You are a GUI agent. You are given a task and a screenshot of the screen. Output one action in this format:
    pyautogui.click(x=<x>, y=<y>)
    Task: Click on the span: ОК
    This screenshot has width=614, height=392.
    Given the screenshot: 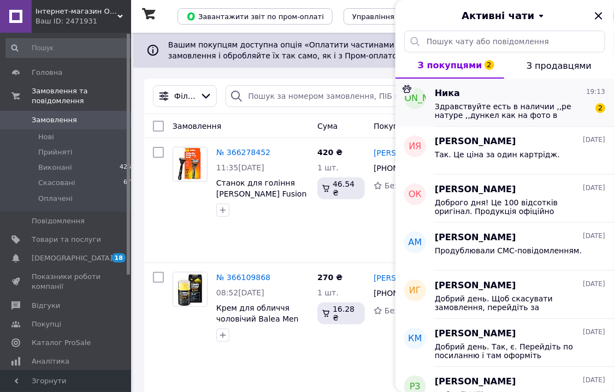 What is the action you would take?
    pyautogui.click(x=415, y=195)
    